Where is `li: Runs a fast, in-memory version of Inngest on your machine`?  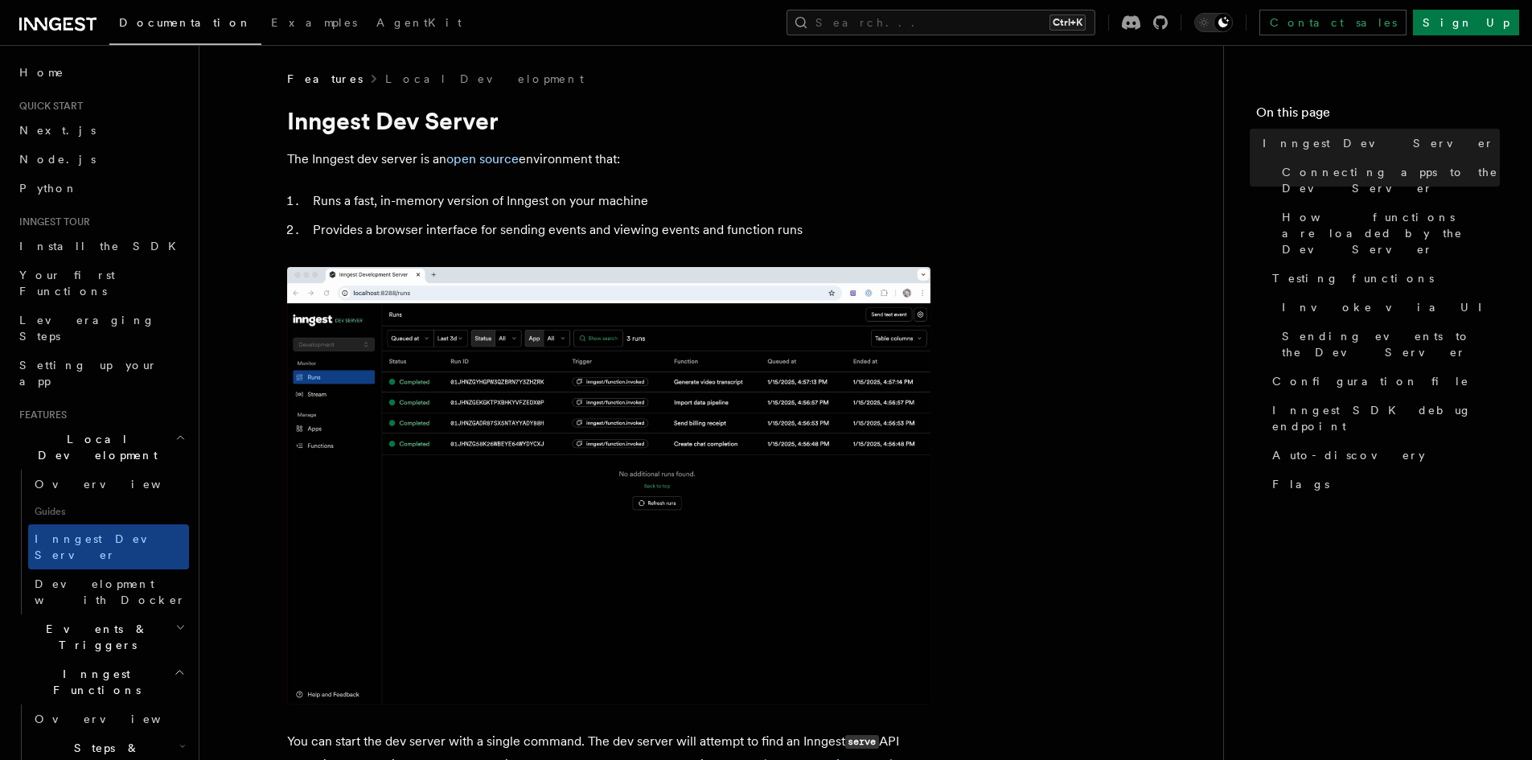
li: Runs a fast, in-memory version of Inngest on your machine is located at coordinates (619, 201).